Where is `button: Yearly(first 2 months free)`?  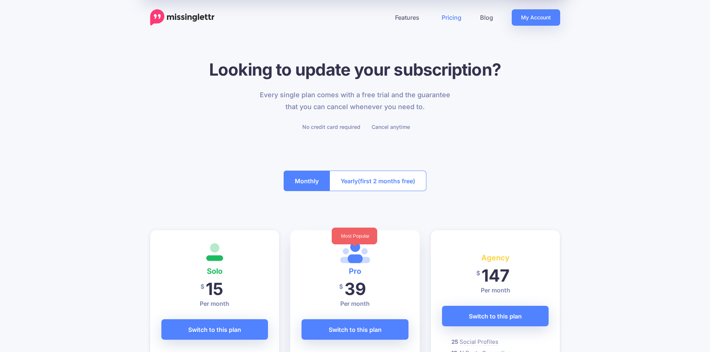 button: Yearly(first 2 months free) is located at coordinates (378, 181).